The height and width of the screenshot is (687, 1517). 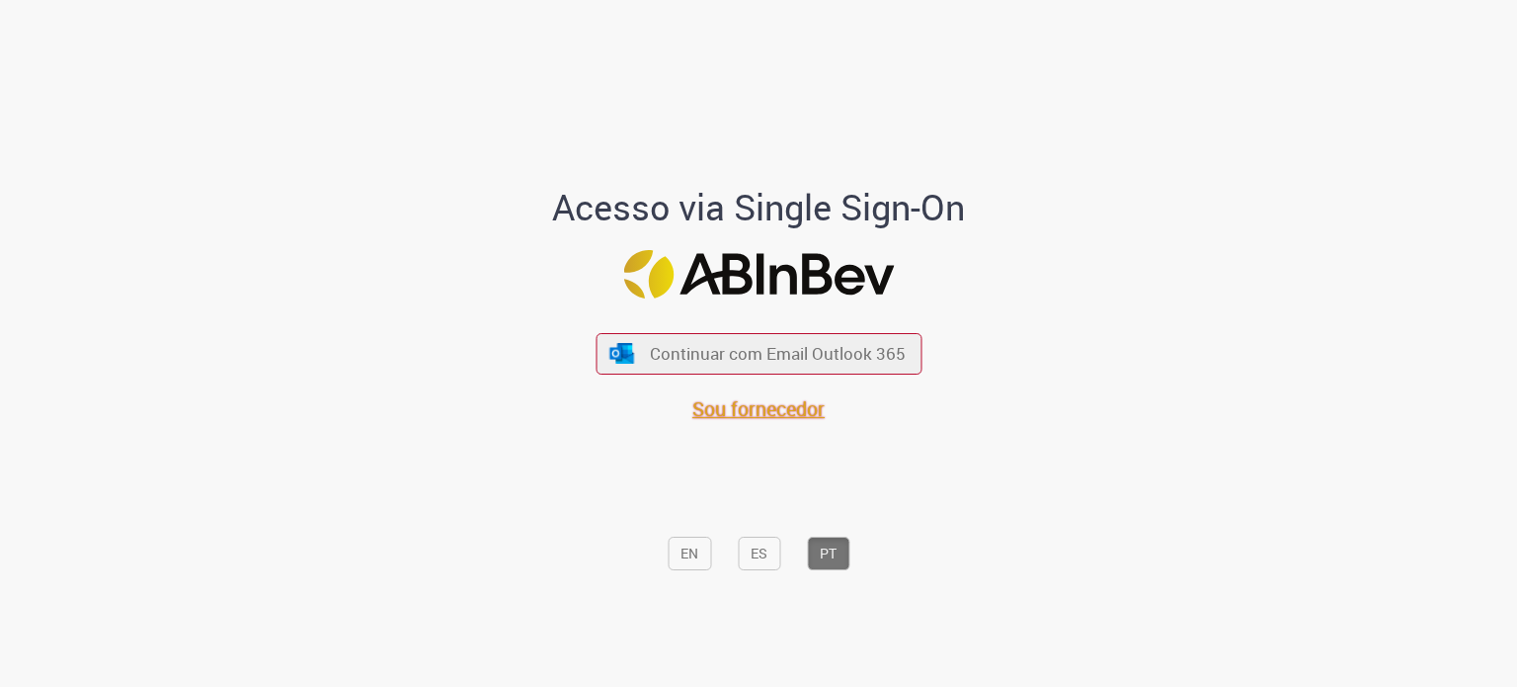 What do you see at coordinates (759, 408) in the screenshot?
I see `a: Sou fornecedor` at bounding box center [759, 408].